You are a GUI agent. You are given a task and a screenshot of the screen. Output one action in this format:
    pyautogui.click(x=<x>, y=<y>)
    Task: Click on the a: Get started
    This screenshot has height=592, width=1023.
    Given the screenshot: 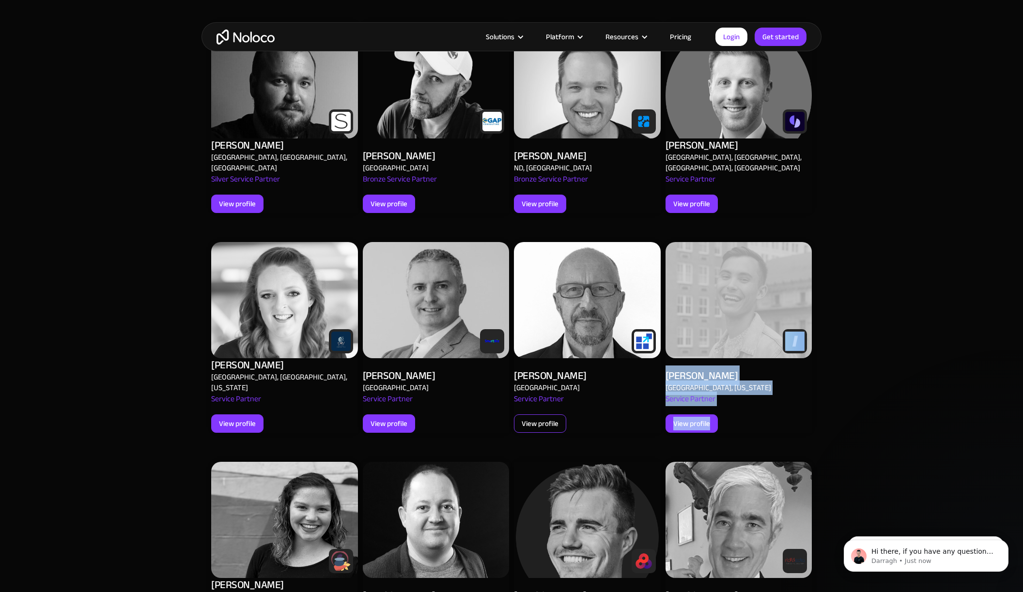 What is the action you would take?
    pyautogui.click(x=780, y=37)
    